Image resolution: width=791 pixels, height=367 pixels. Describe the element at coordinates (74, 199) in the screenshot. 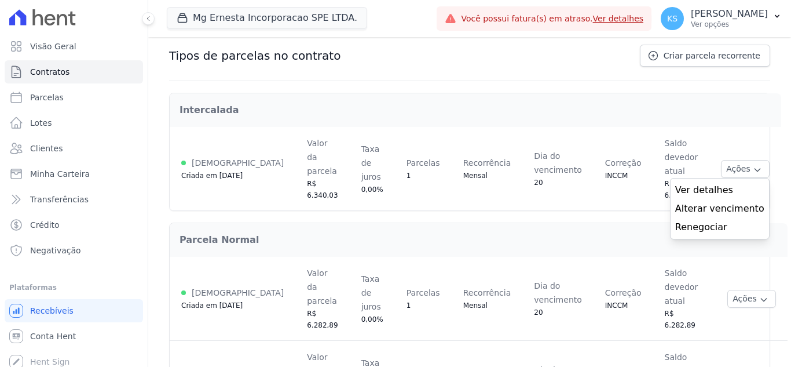

I see `a: Transferências` at that location.